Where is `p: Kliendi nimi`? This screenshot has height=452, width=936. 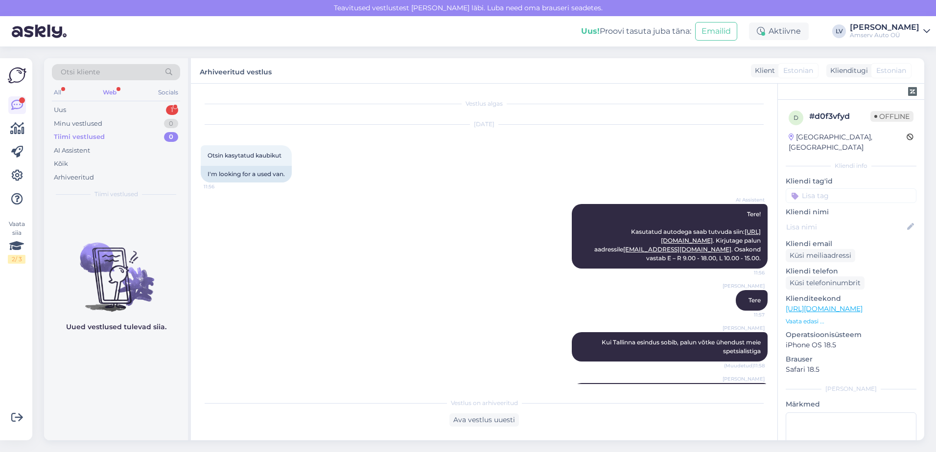
p: Kliendi nimi is located at coordinates (851, 212).